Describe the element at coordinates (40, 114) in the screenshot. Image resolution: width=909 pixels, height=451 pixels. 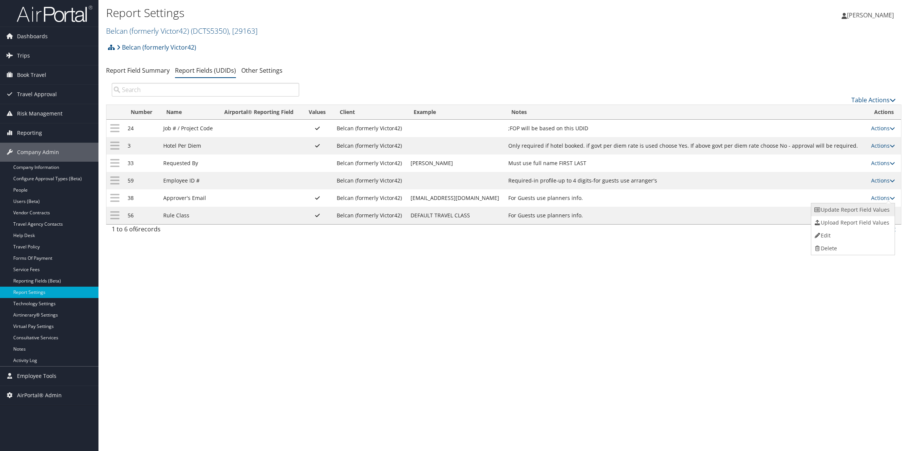
I see `span: Risk Management` at that location.